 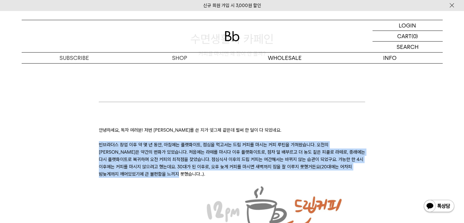 I want to click on p: (0), so click(x=415, y=36).